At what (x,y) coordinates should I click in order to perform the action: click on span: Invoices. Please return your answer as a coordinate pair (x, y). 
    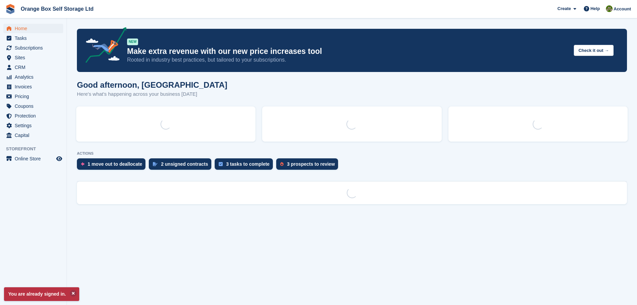
    Looking at the image, I should click on (35, 87).